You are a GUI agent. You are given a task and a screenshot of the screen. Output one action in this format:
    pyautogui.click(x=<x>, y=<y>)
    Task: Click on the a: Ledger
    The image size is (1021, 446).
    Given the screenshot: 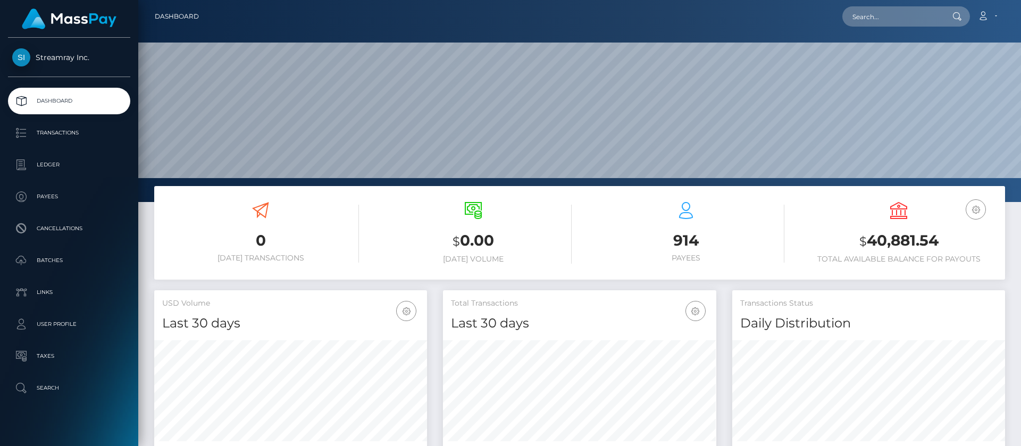 What is the action you would take?
    pyautogui.click(x=69, y=165)
    